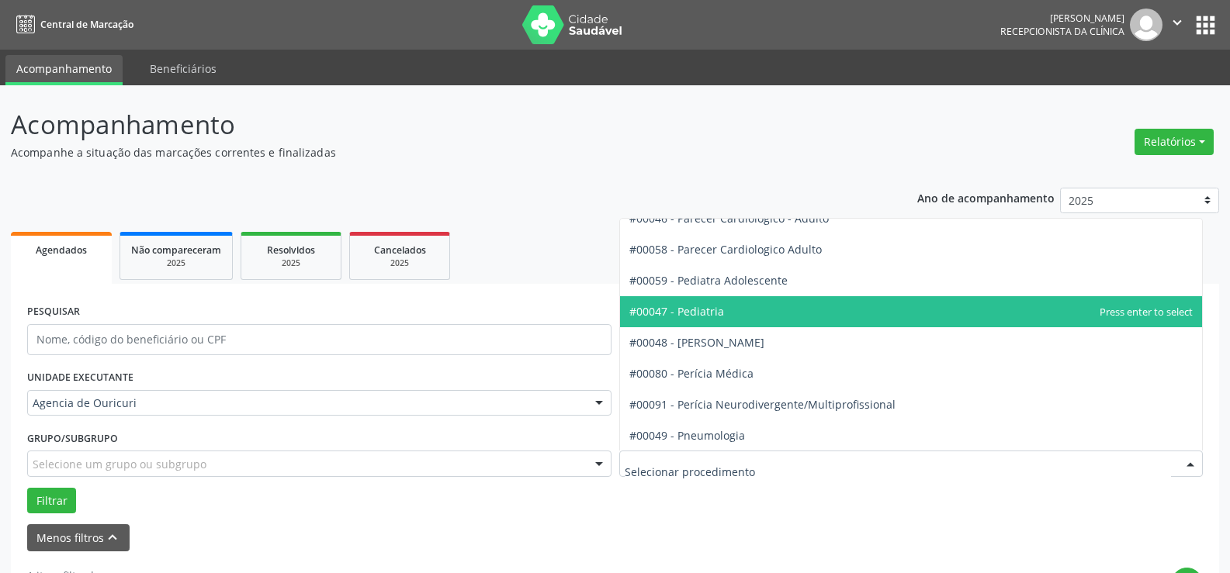  I want to click on span: Cancelados, so click(400, 250).